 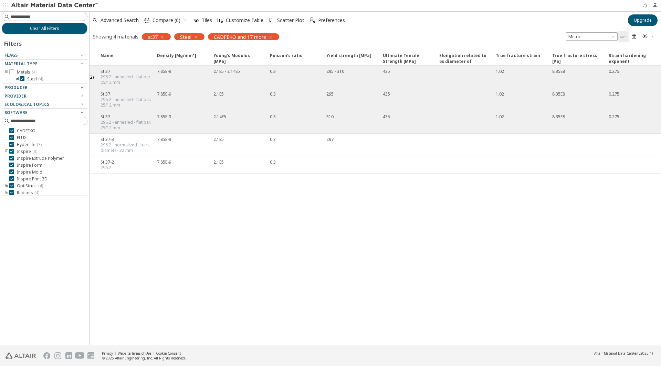 I want to click on span: Upgrade, so click(x=642, y=20).